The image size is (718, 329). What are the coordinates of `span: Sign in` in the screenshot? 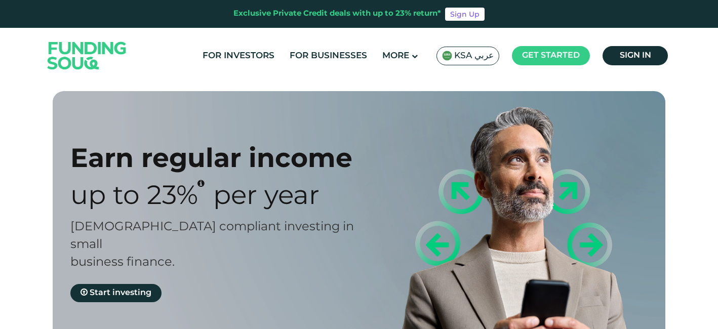 It's located at (635, 55).